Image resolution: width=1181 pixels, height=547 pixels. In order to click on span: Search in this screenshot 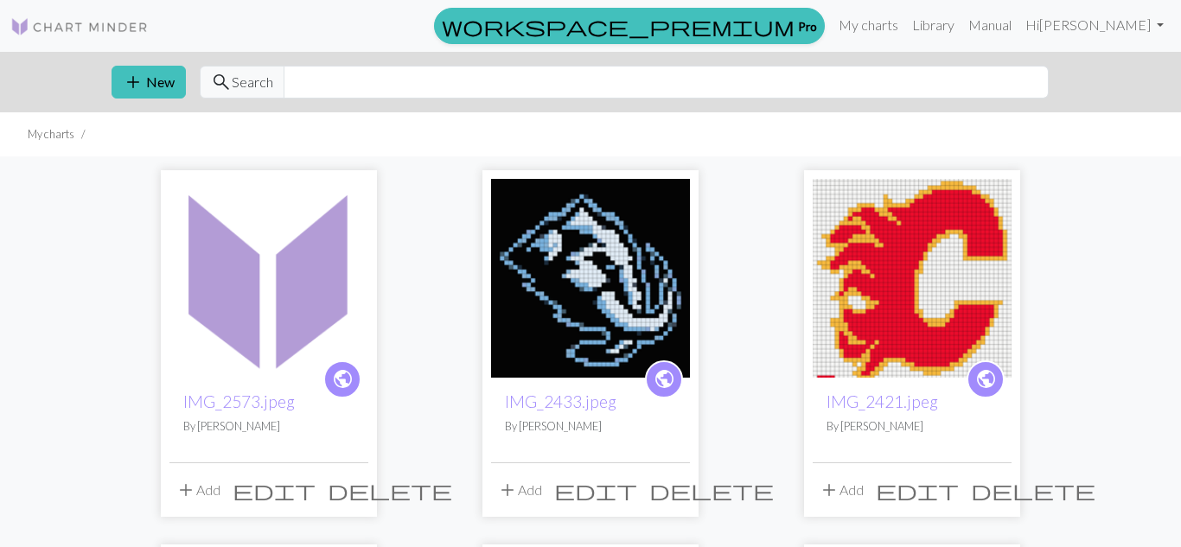, I will do `click(252, 82)`.